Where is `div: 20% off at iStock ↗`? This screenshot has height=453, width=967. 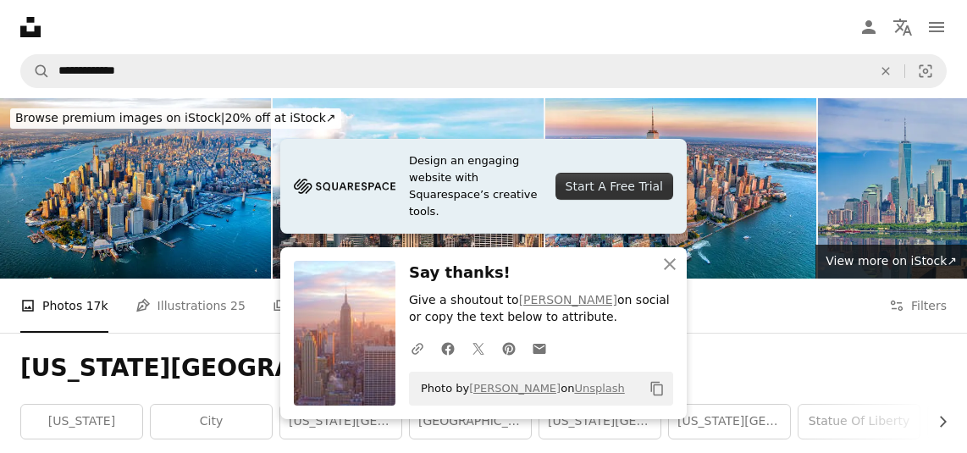 div: 20% off at iStock ↗ is located at coordinates (175, 119).